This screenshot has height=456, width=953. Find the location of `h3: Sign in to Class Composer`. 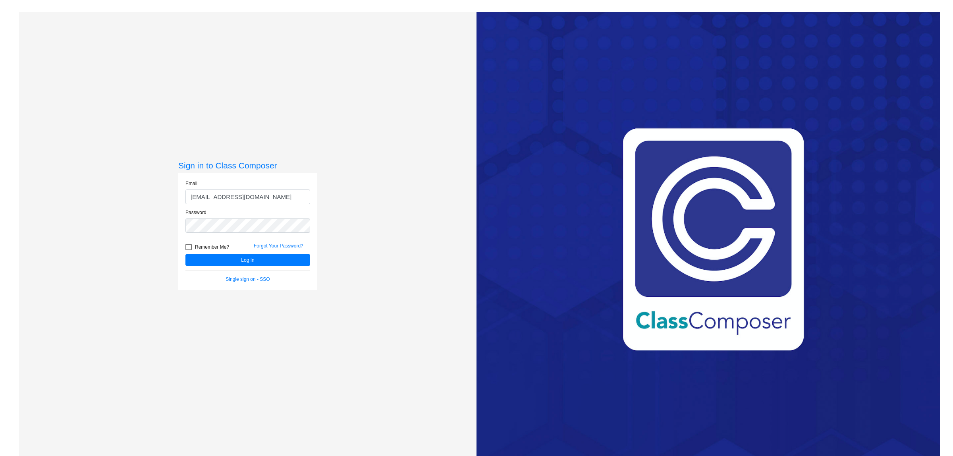

h3: Sign in to Class Composer is located at coordinates (248, 165).